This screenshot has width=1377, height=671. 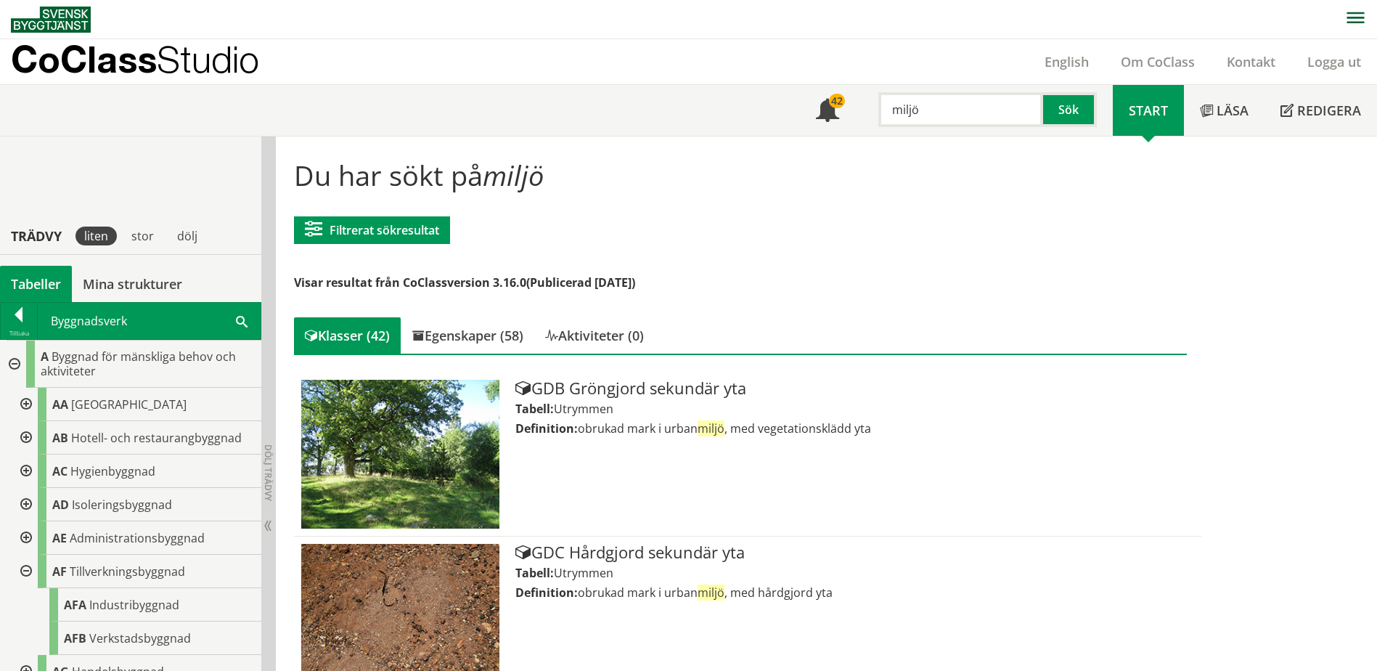 What do you see at coordinates (112, 471) in the screenshot?
I see `span: Hygienbyggnad` at bounding box center [112, 471].